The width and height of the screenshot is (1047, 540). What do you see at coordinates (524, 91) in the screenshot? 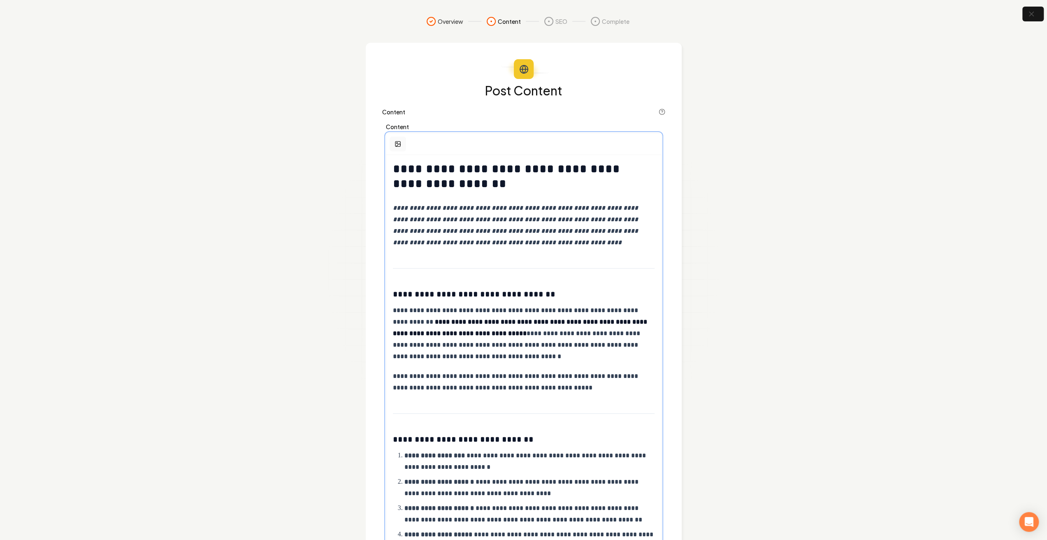
I see `h1: Post Content` at bounding box center [524, 91].